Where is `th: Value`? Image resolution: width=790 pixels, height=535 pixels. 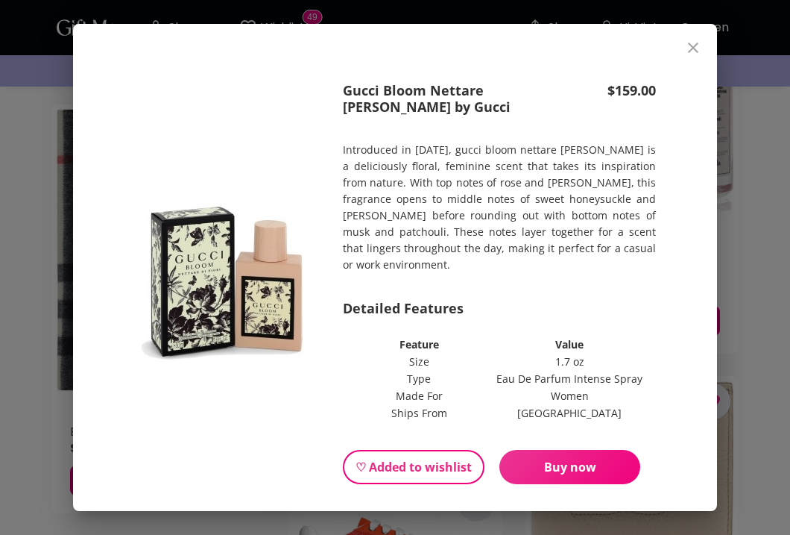 th: Value is located at coordinates (570, 344).